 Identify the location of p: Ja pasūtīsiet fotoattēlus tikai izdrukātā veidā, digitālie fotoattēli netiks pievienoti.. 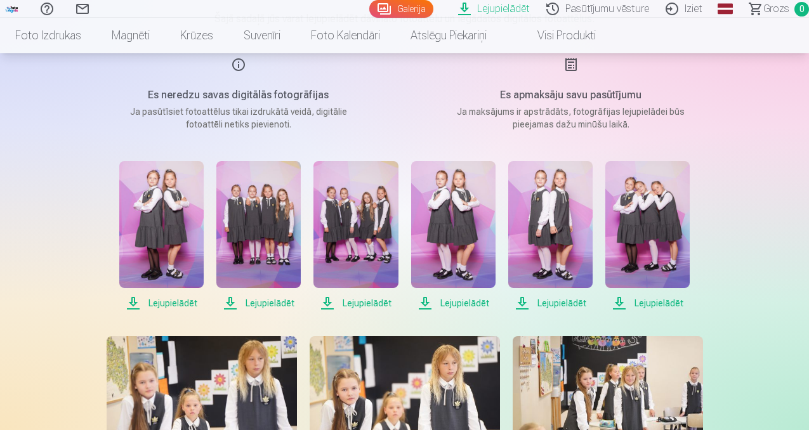
(239, 118).